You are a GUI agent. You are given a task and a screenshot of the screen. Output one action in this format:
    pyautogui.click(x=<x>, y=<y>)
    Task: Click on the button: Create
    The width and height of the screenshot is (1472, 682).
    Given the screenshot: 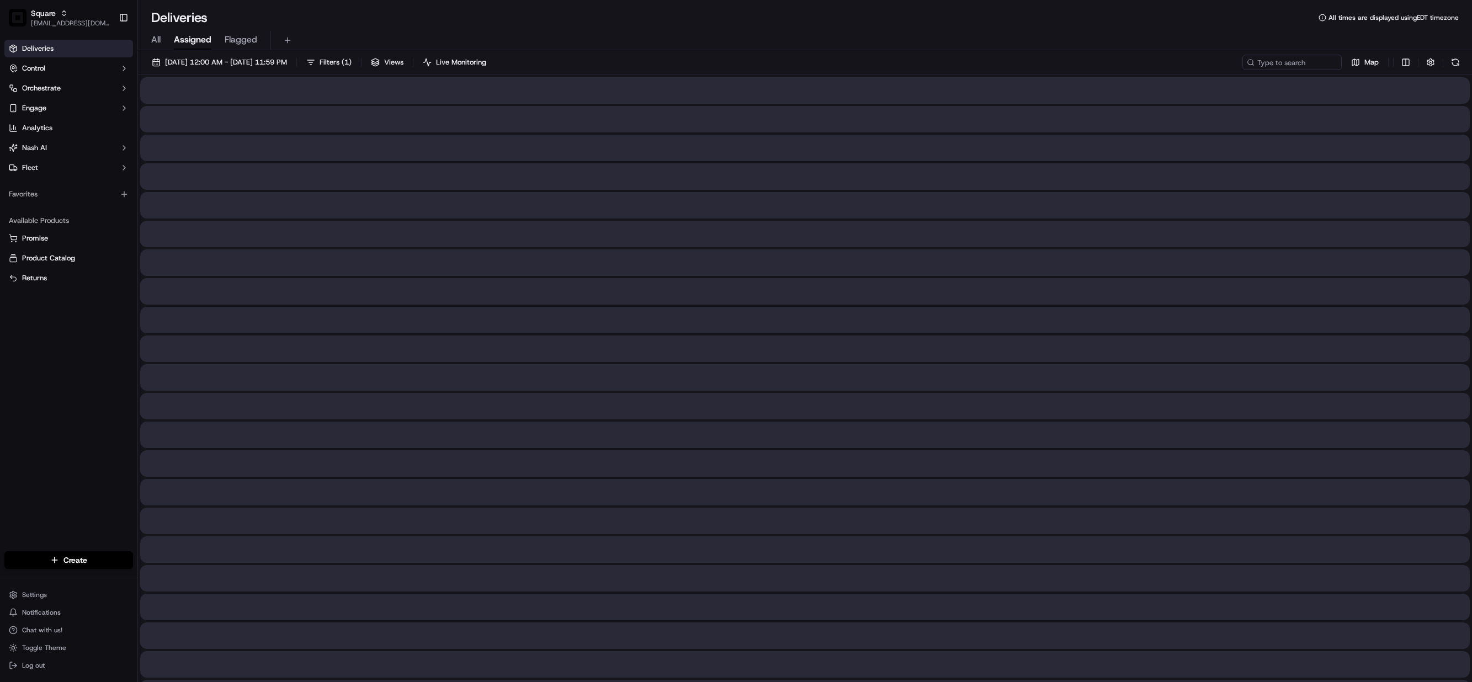 What is the action you would take?
    pyautogui.click(x=68, y=560)
    